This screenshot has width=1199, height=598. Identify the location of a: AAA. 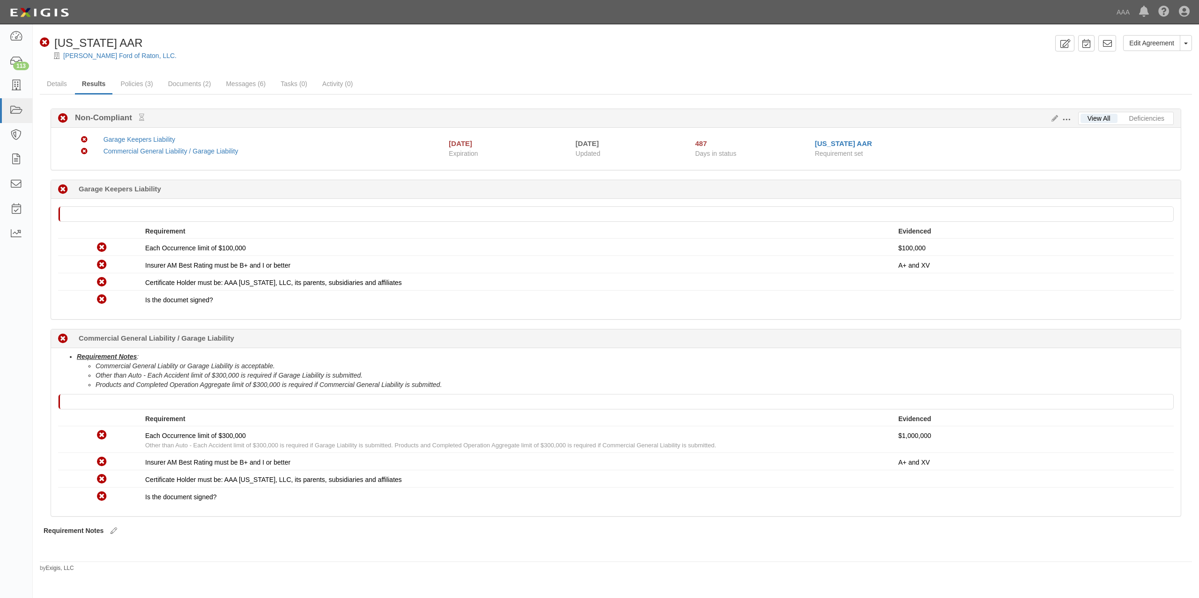
(1123, 12).